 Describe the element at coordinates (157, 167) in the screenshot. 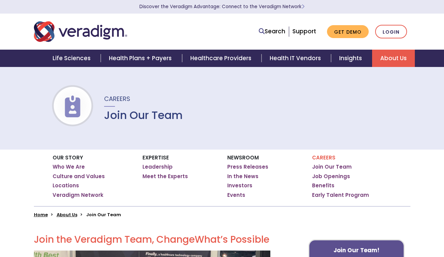

I see `a: Leadership` at that location.